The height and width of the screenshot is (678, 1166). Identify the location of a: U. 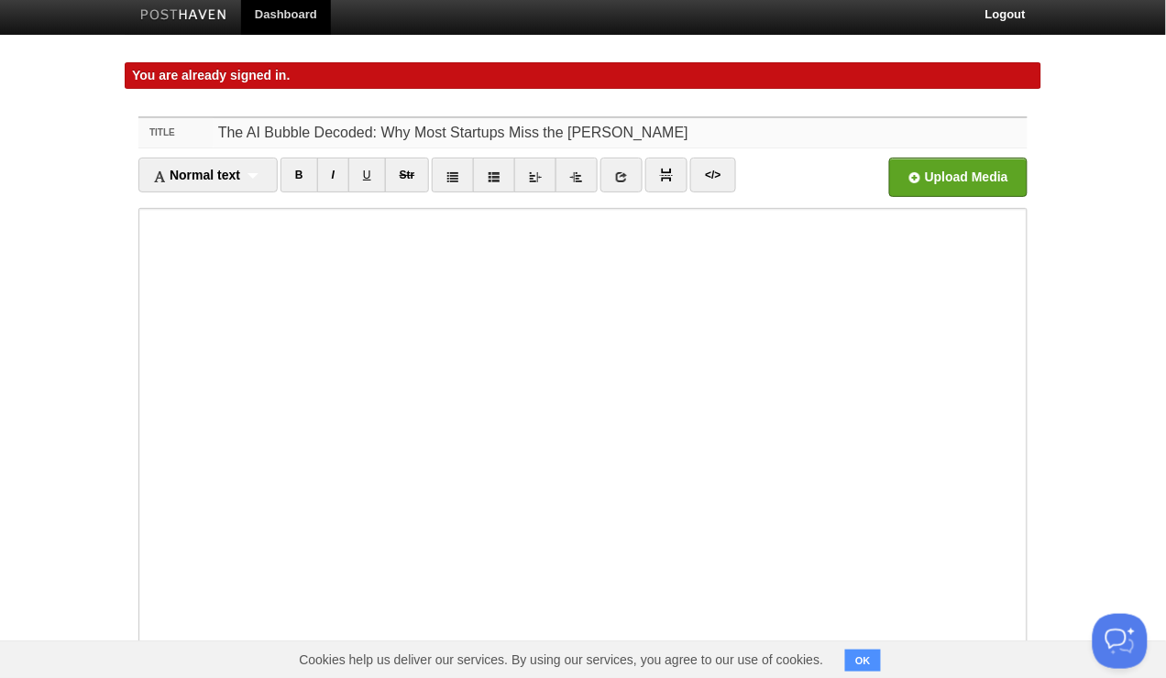
(367, 175).